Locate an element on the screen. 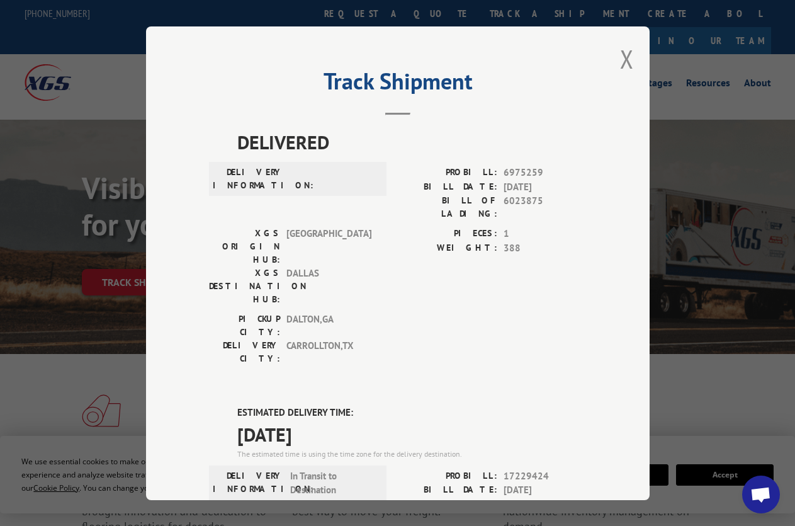 This screenshot has width=795, height=526. span: 17229424 is located at coordinates (545, 475).